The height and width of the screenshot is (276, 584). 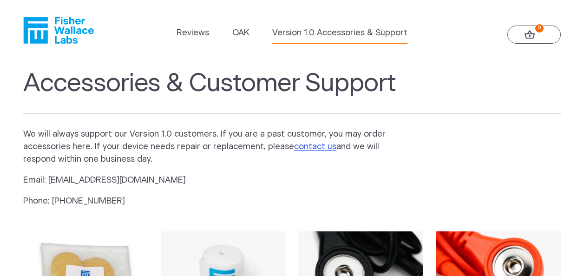 What do you see at coordinates (59, 30) in the screenshot?
I see `a: Fisher Wallace` at bounding box center [59, 30].